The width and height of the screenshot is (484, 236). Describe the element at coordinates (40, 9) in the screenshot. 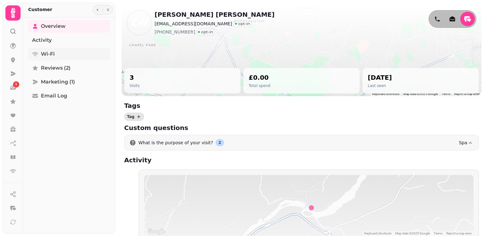

I see `h2: Customer` at that location.